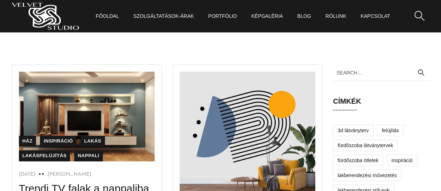  I want to click on a: Felújítás (1 elem), so click(390, 131).